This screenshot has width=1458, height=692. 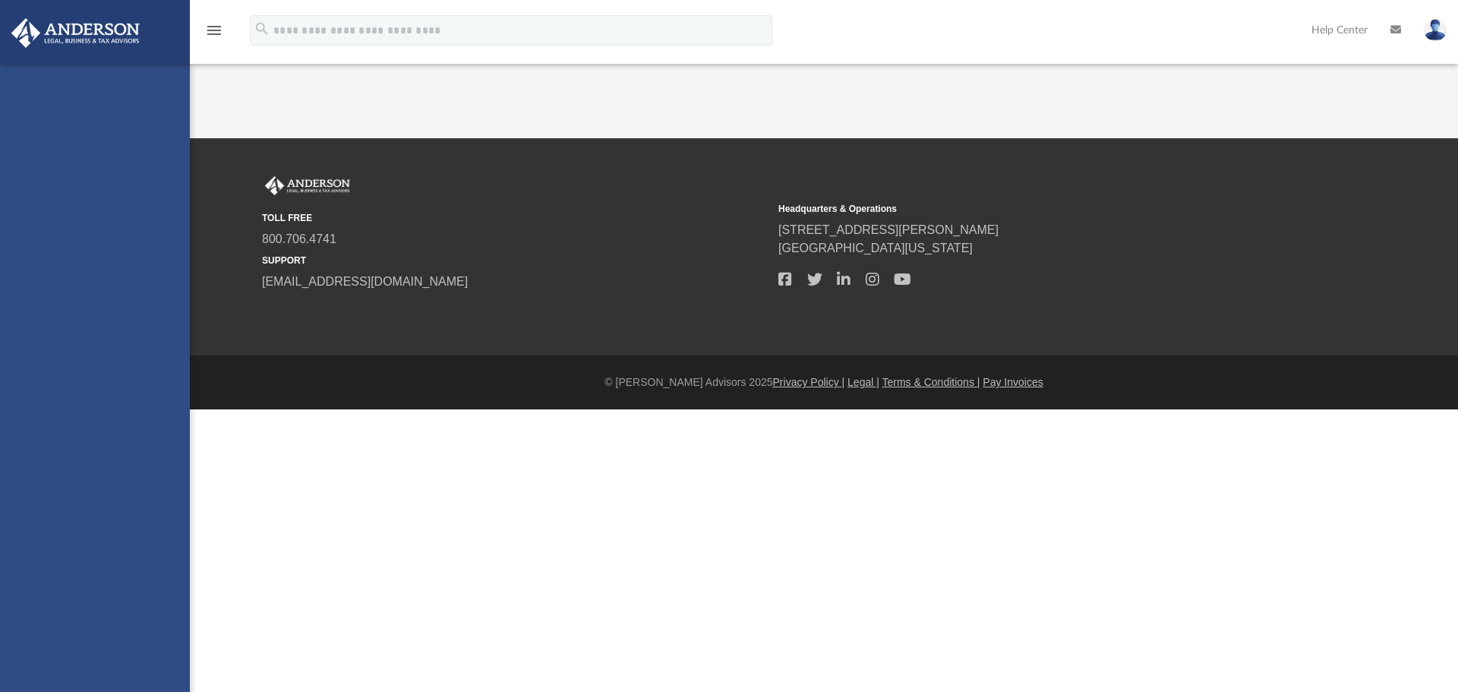 I want to click on i: menu, so click(x=214, y=30).